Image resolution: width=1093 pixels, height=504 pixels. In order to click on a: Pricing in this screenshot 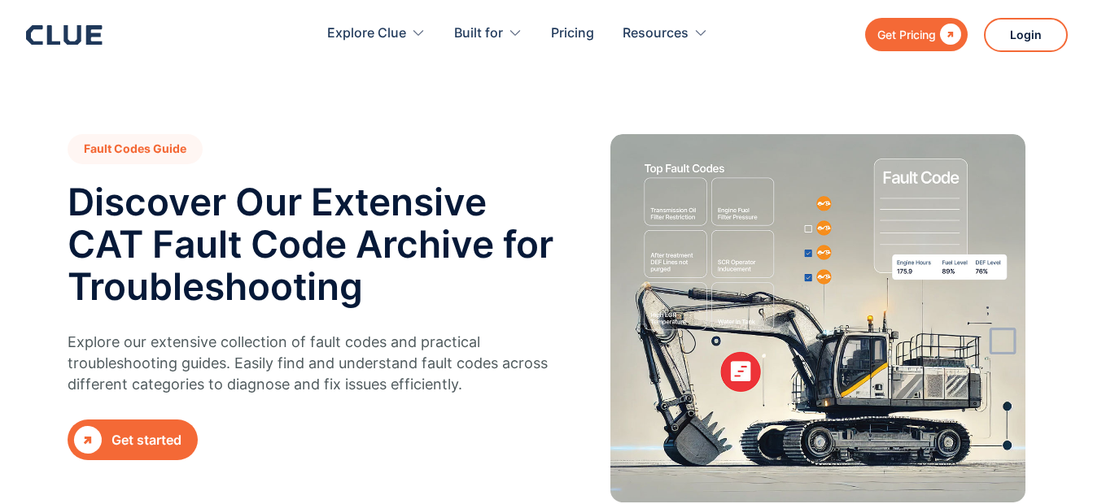, I will do `click(572, 33)`.